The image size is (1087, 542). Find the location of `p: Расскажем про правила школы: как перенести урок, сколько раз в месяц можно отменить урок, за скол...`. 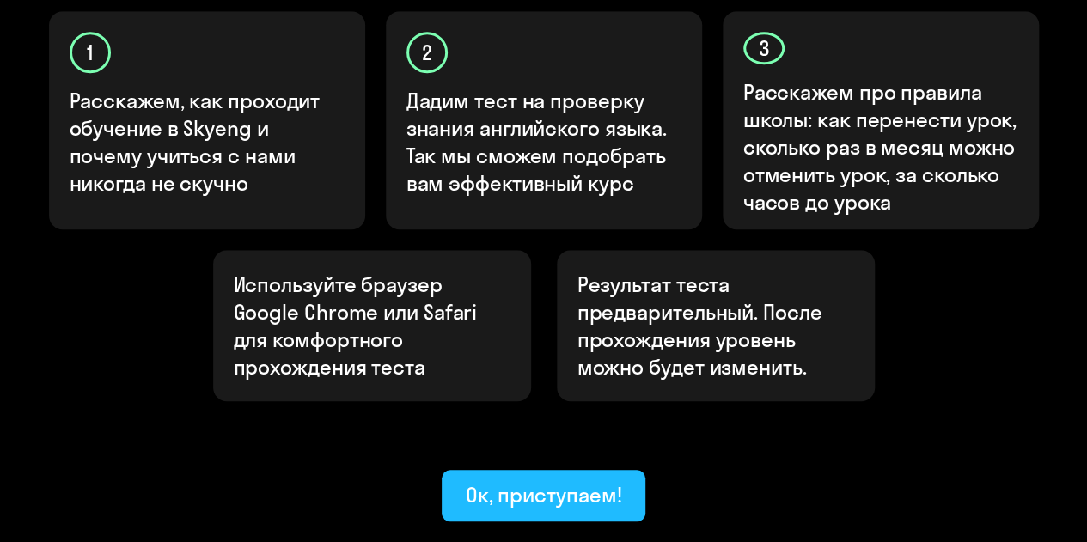

p: Расскажем про правила школы: как перенести урок, сколько раз в месяц можно отменить урок, за скол... is located at coordinates (882, 147).